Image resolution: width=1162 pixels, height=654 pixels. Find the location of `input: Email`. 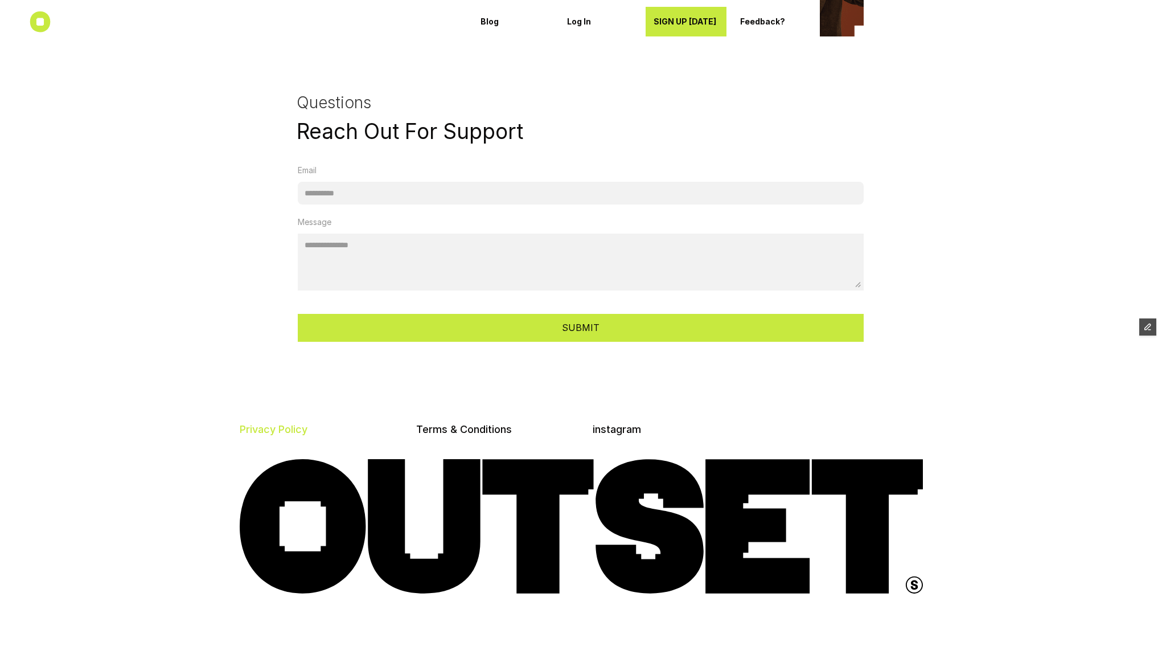

input: Email is located at coordinates (580, 193).